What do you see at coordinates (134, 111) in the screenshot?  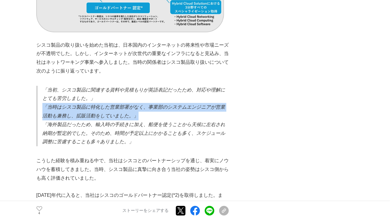 I see `em: 「当時はシスコ製品に特化した営業部署がなく、事業部のシステムエンジニアが営業活動も兼務し、拡販活動をしていました。` at bounding box center [134, 111].